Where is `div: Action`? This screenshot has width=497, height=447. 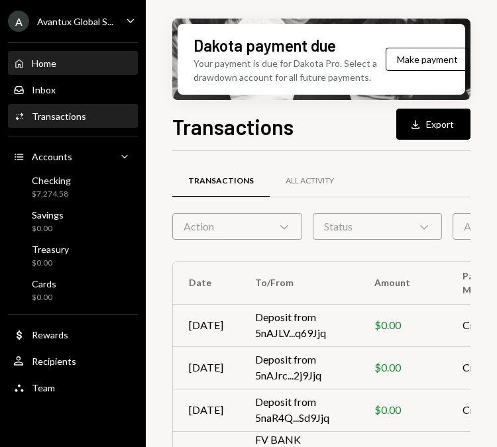 div: Action is located at coordinates (237, 227).